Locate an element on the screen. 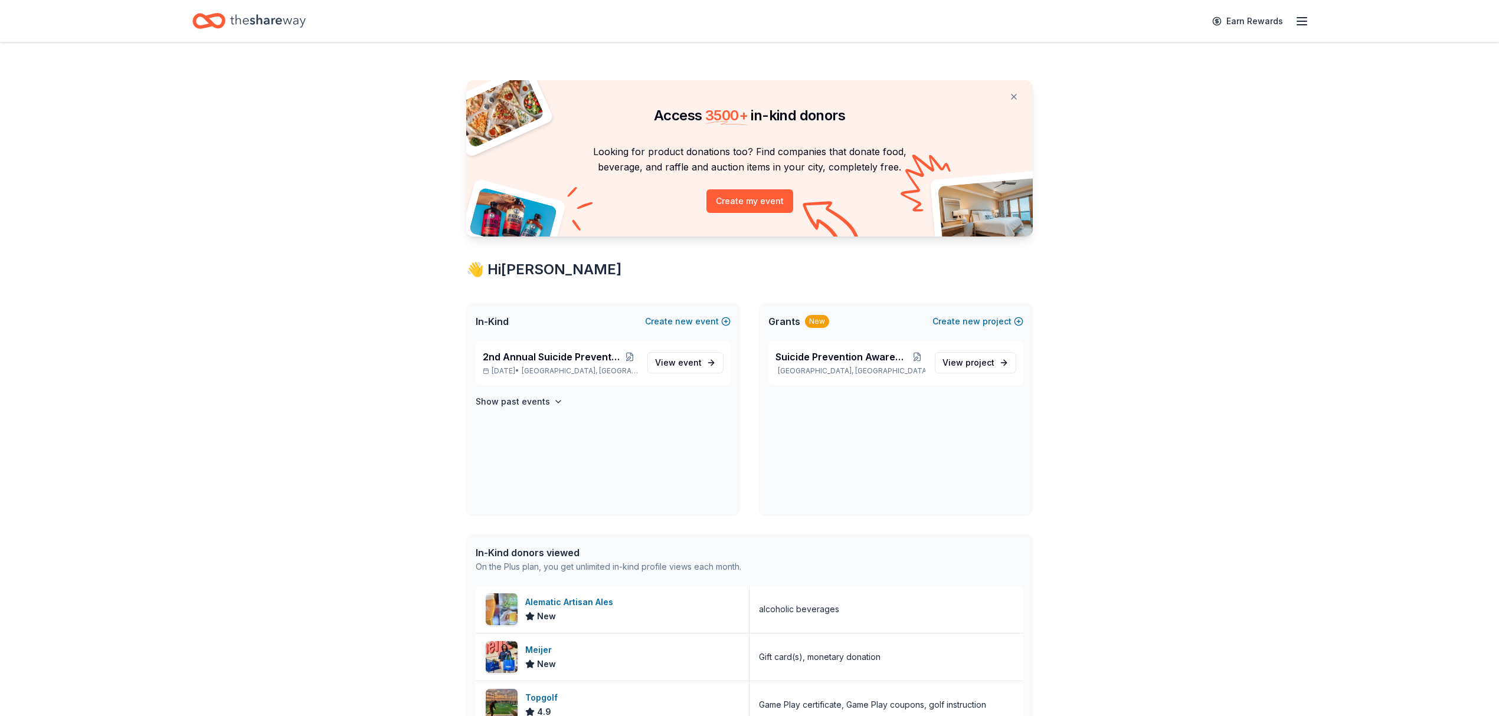 Image resolution: width=1499 pixels, height=716 pixels. span: In-Kind is located at coordinates (492, 322).